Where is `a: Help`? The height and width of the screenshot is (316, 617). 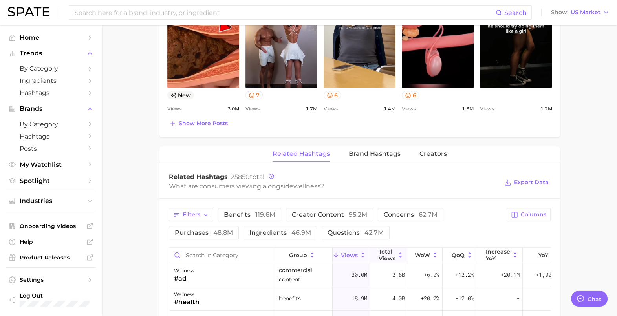 a: Help is located at coordinates (51, 242).